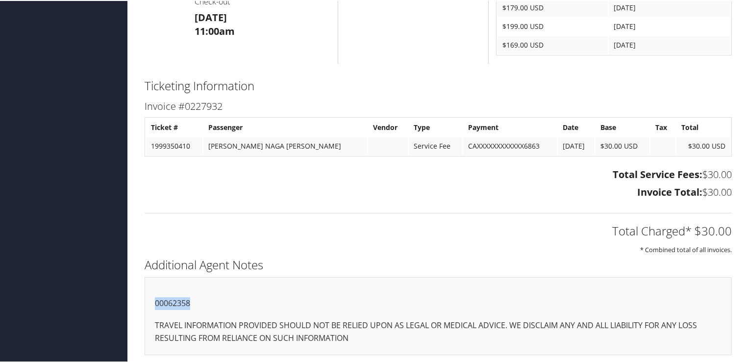 The height and width of the screenshot is (362, 745). I want to click on th: Date, so click(576, 126).